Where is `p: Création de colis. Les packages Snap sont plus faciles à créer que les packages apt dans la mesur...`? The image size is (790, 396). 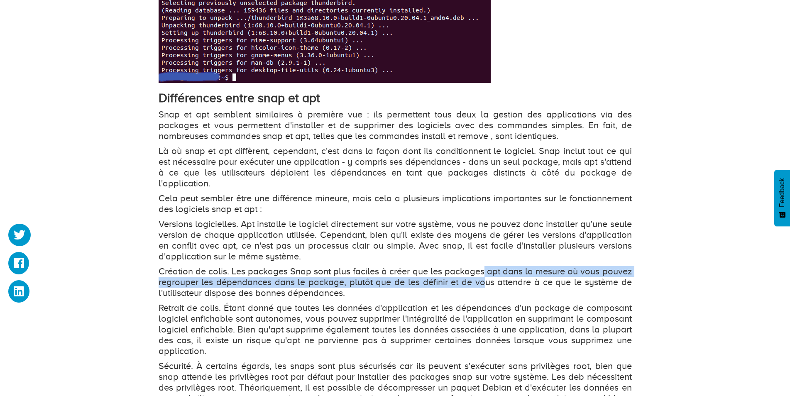 p: Création de colis. Les packages Snap sont plus faciles à créer que les packages apt dans la mesur... is located at coordinates (395, 282).